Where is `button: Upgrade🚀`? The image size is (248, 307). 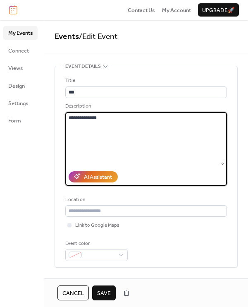
button: Upgrade🚀 is located at coordinates (218, 10).